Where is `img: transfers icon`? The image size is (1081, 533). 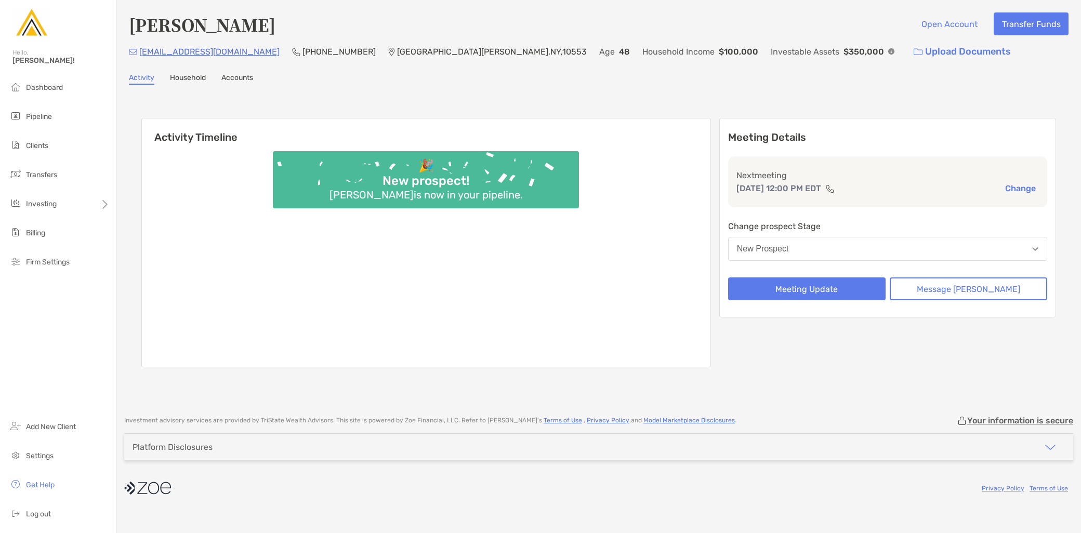 img: transfers icon is located at coordinates (16, 174).